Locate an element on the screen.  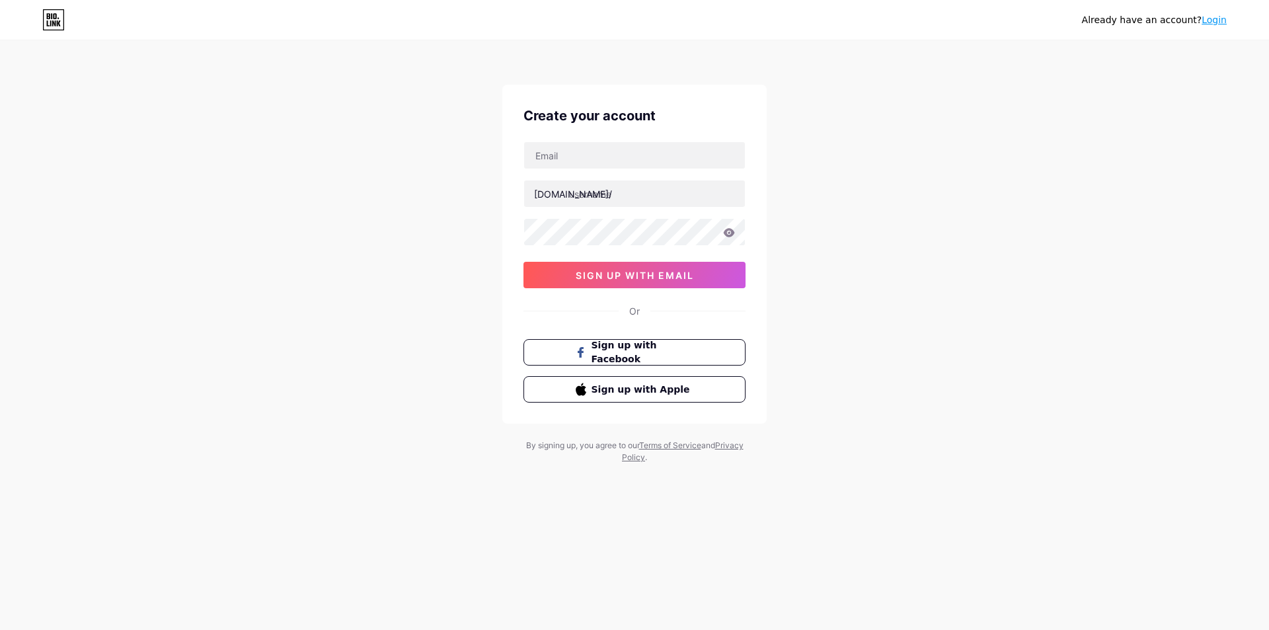
div: Or is located at coordinates (634, 311).